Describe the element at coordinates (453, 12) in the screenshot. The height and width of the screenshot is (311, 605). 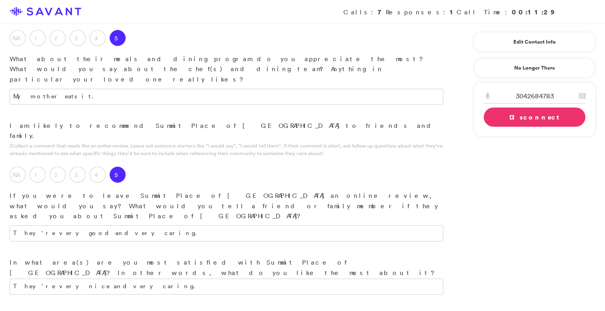
I see `strong: 1` at that location.